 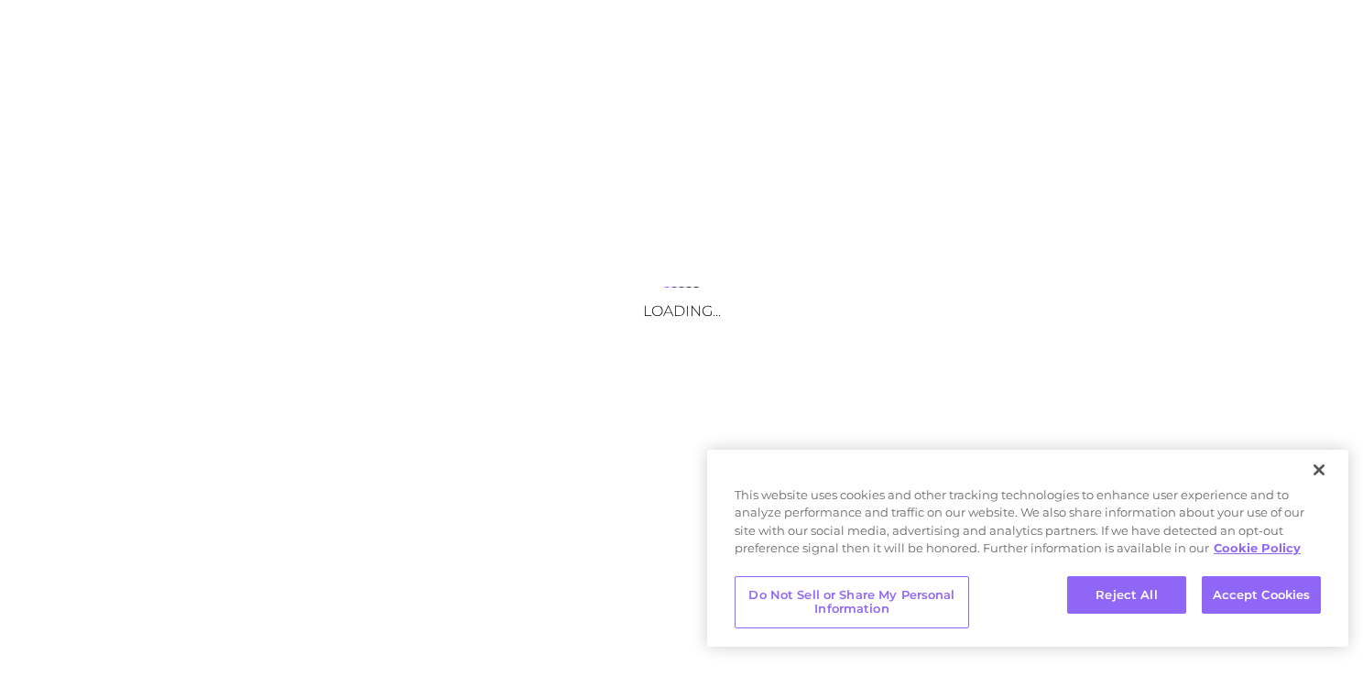 I want to click on div: This website uses cookies and other tracking technologies to enhance user experience and to analy..., so click(x=1028, y=527).